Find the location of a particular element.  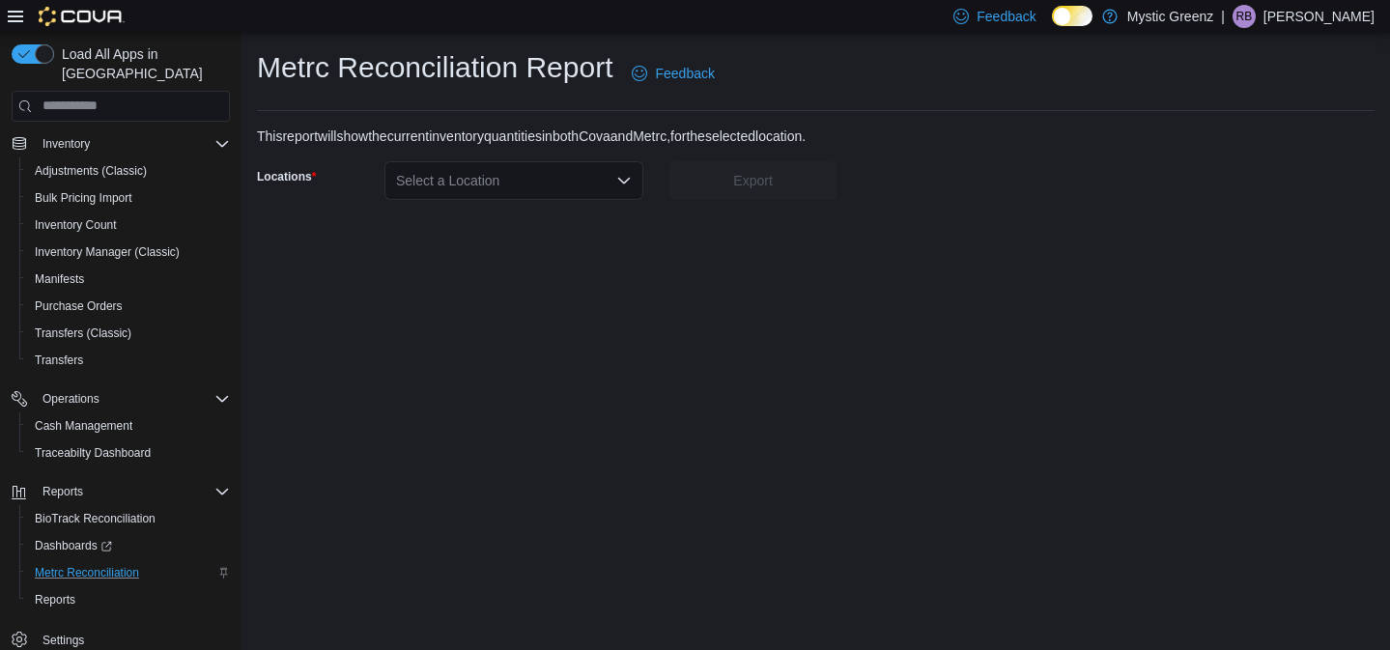

span: Settings is located at coordinates (63, 640).